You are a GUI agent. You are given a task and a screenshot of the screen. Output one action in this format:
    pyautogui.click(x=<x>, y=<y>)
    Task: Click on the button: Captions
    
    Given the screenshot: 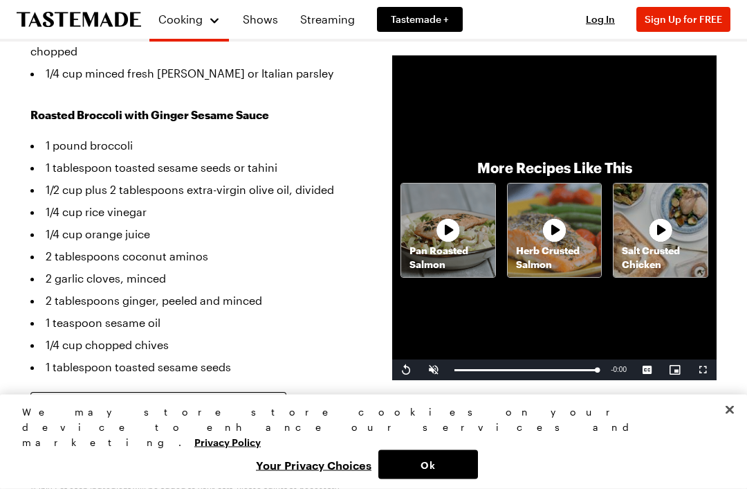 What is the action you would take?
    pyautogui.click(x=648, y=370)
    